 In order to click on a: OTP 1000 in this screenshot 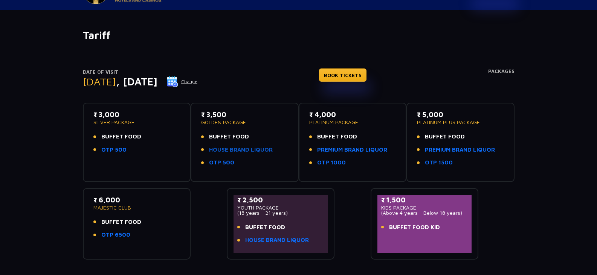, I will do `click(332, 163)`.